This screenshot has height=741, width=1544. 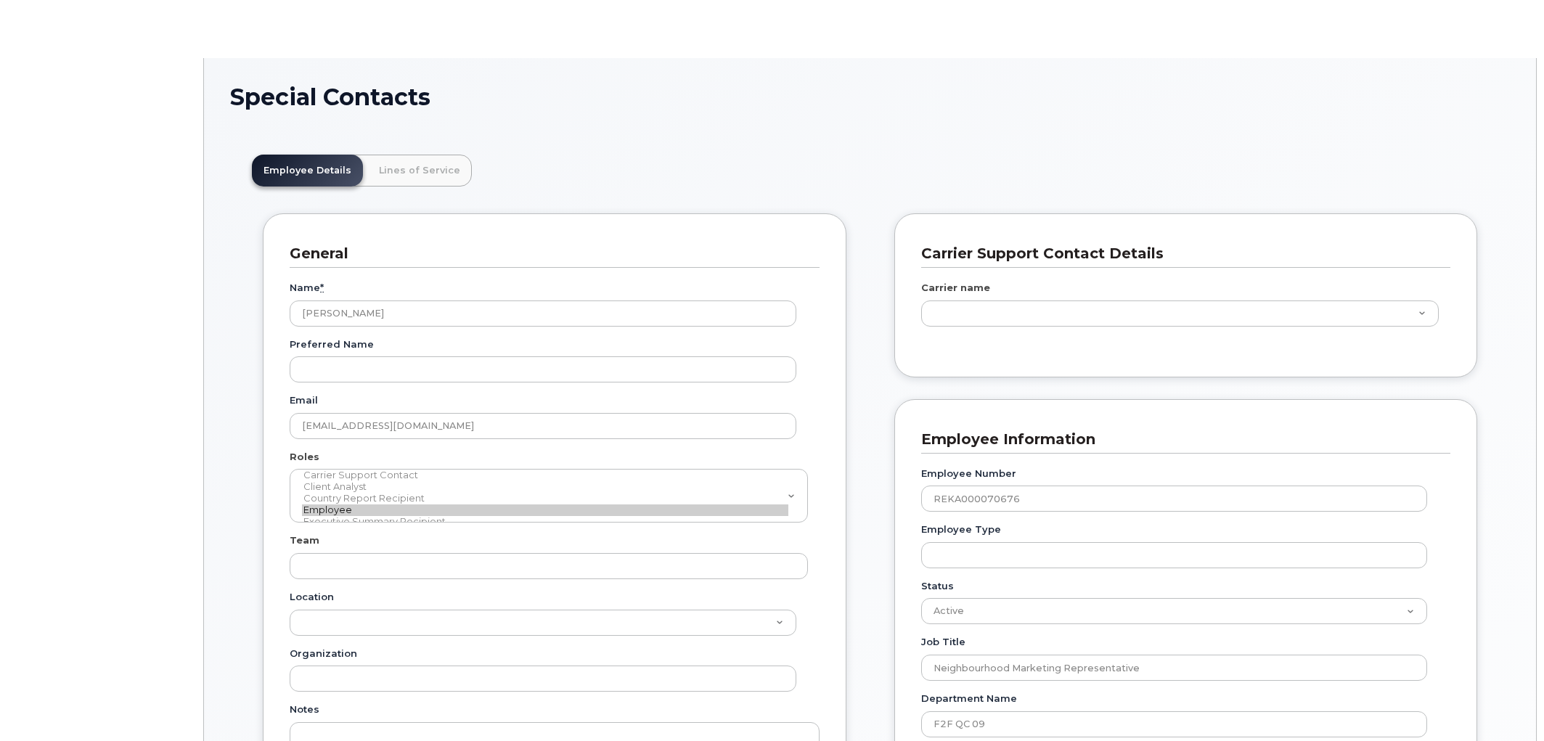 I want to click on label: Carrier name, so click(x=955, y=287).